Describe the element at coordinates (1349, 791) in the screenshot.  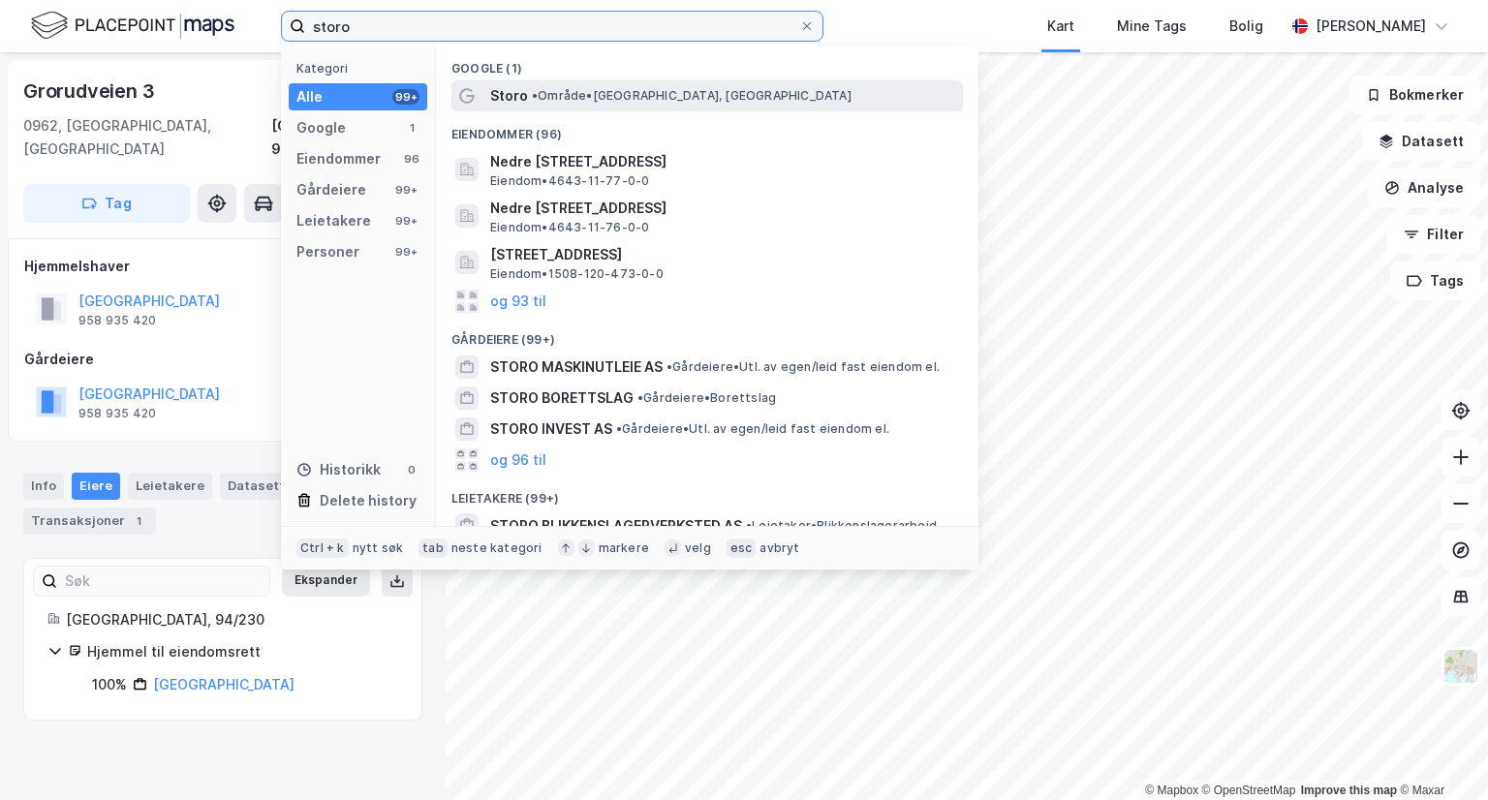
I see `a: Improve this map` at that location.